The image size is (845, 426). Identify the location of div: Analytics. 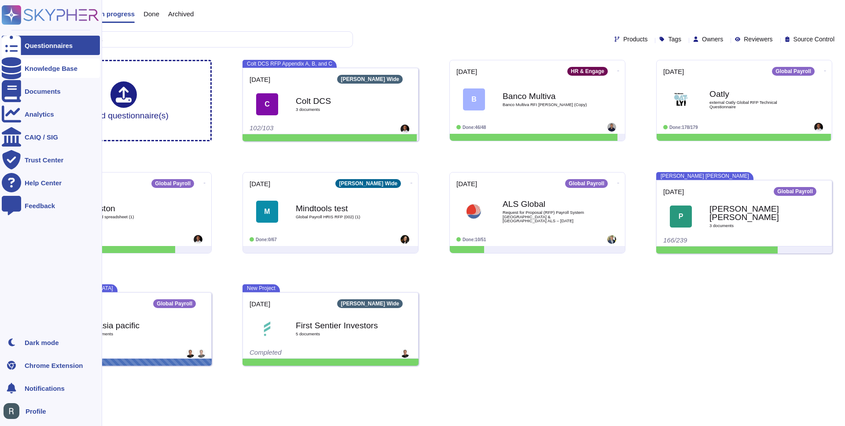
(39, 114).